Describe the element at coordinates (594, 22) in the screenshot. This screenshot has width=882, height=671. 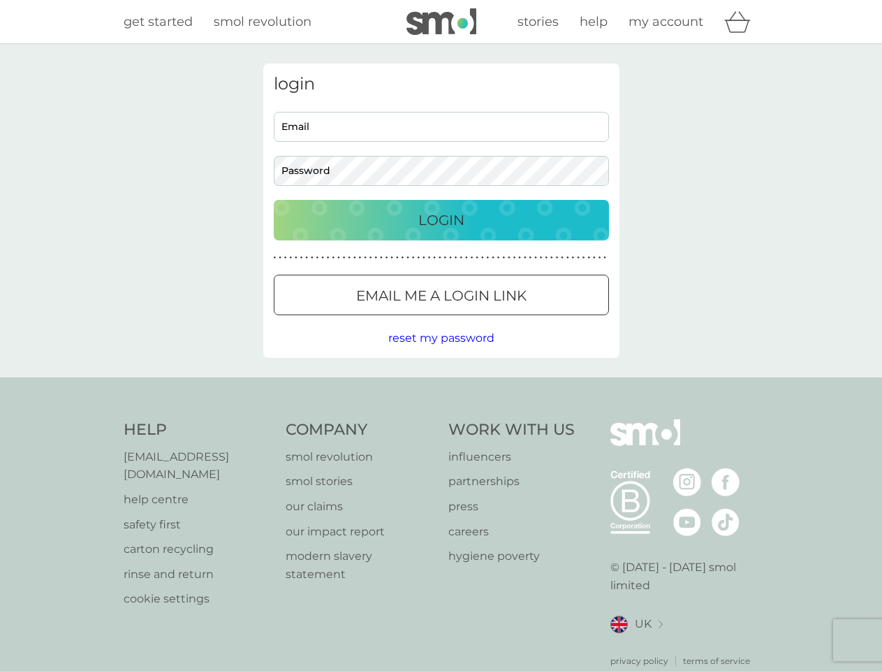
I see `a: help` at that location.